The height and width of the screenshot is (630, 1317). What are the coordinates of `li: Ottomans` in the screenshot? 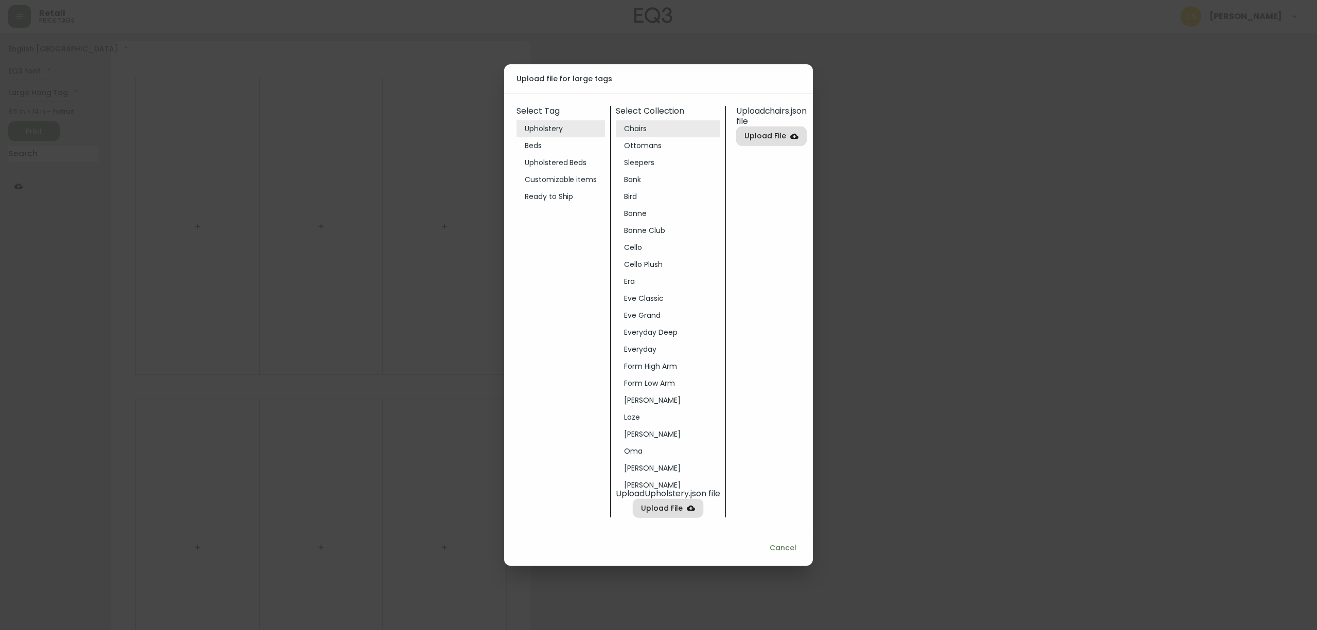 It's located at (668, 146).